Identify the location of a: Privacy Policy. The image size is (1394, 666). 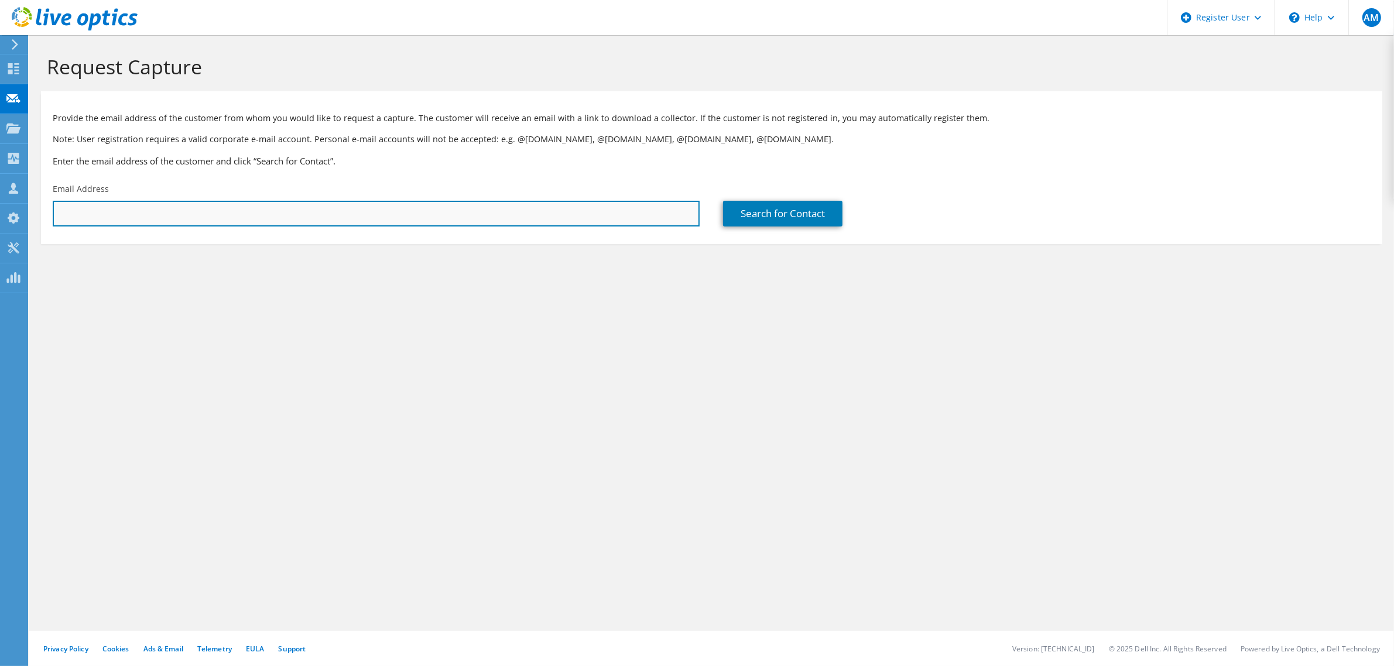
(66, 649).